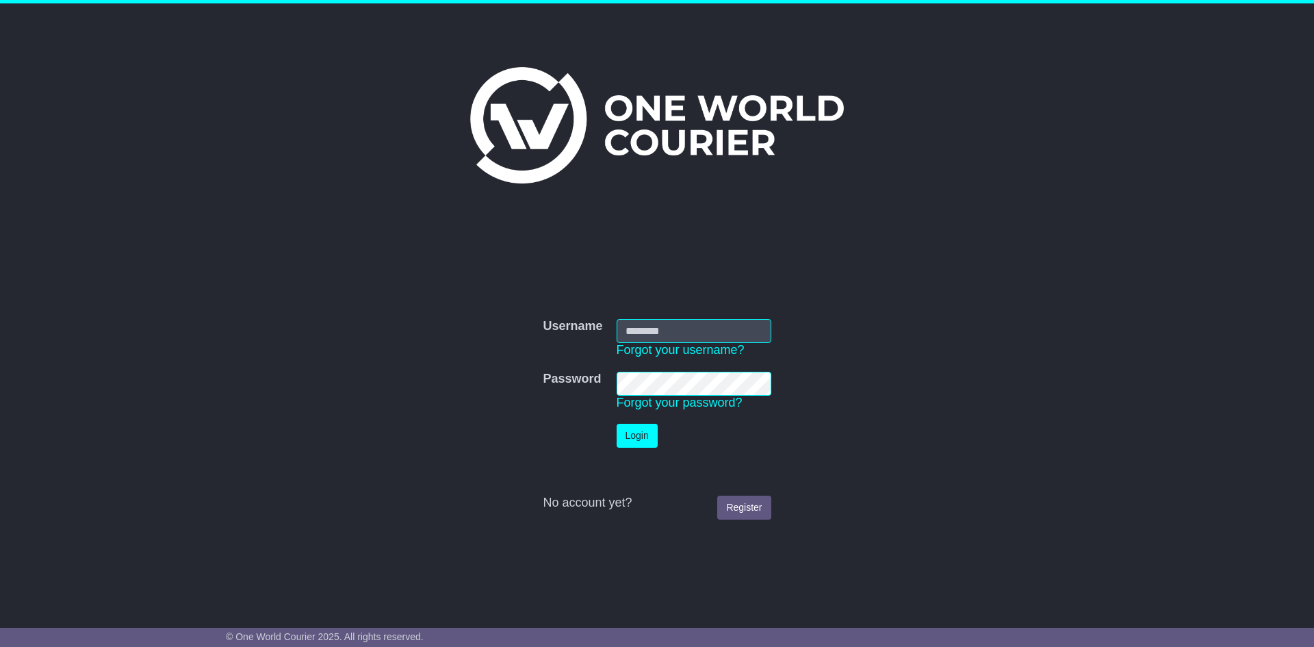 This screenshot has width=1314, height=647. Describe the element at coordinates (572, 326) in the screenshot. I see `label: Username` at that location.